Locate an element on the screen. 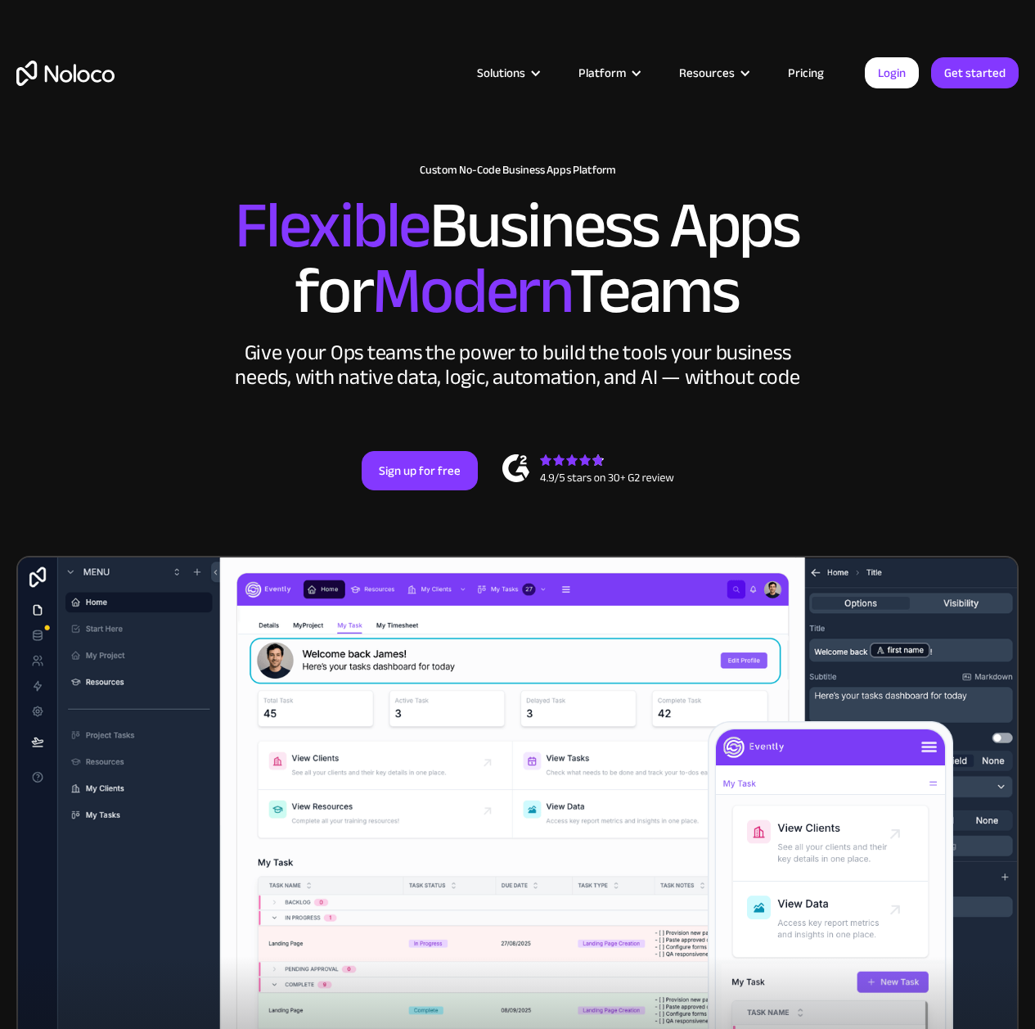 The height and width of the screenshot is (1029, 1035). h1: Custom No-Code Business Apps Platform is located at coordinates (517, 170).